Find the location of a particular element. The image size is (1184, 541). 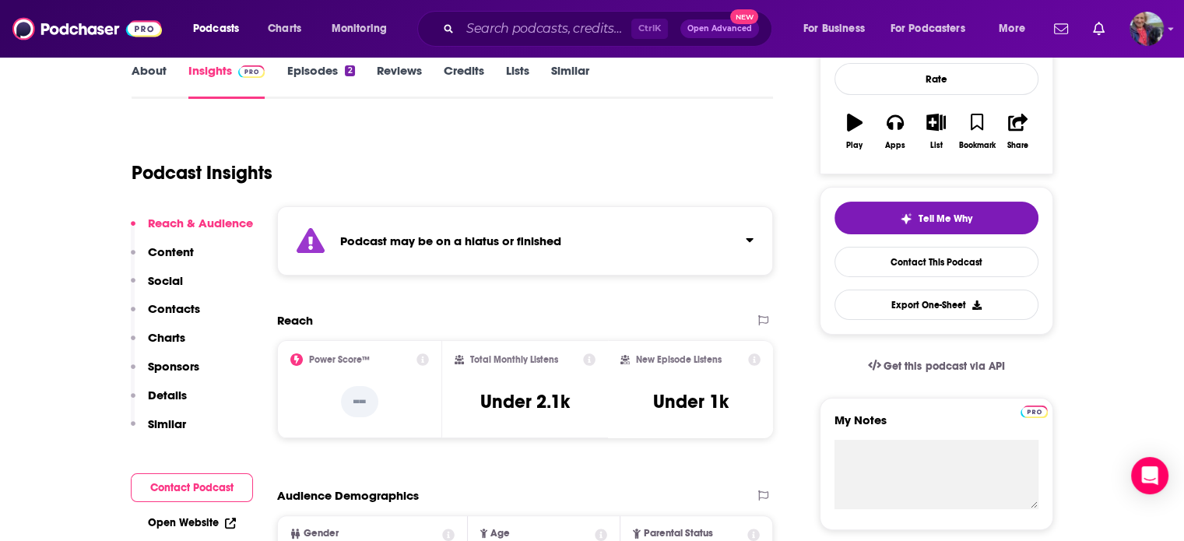

button: Contact Podcast is located at coordinates (191, 487).